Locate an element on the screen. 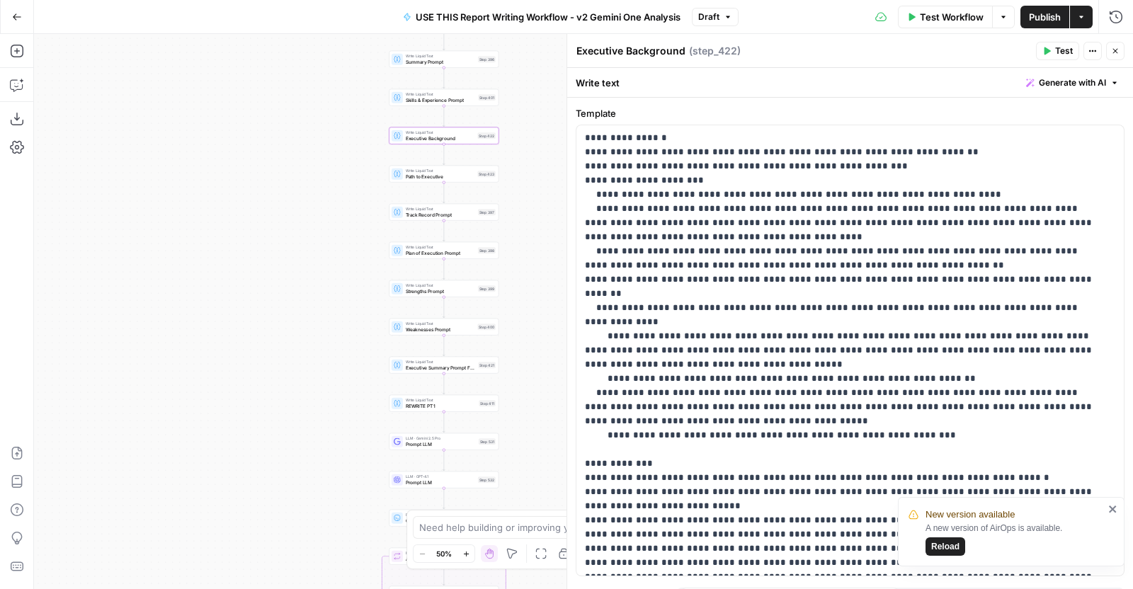  div: Write Liquid TextSkills & Experience PromptStep 401 is located at coordinates (443, 98).